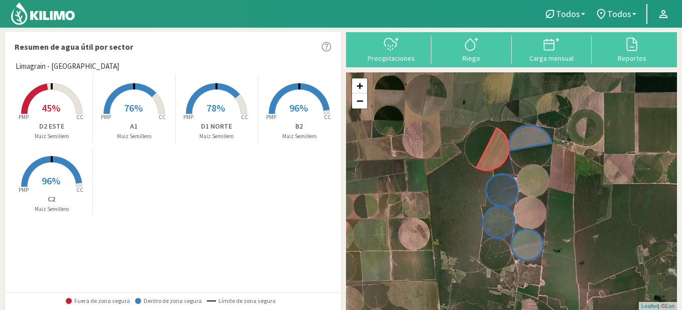  Describe the element at coordinates (98, 301) in the screenshot. I see `span: Fuera de zona segura` at that location.